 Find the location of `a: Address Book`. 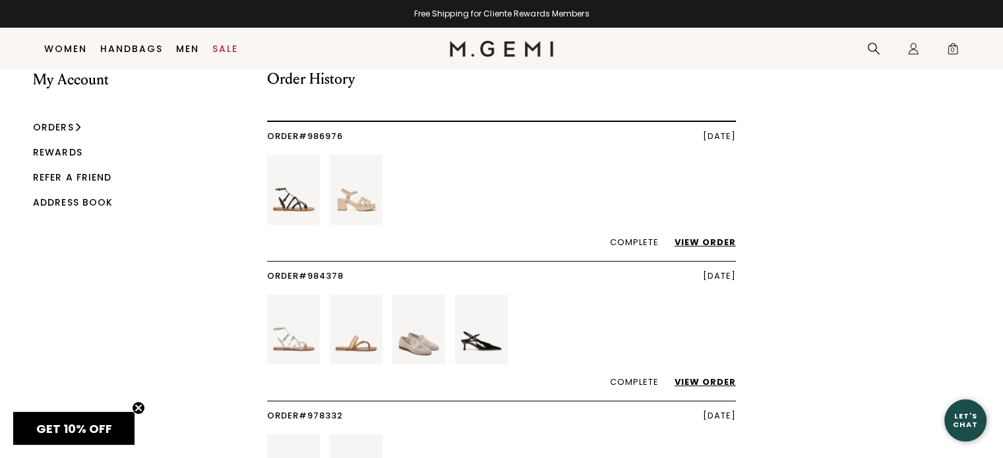

a: Address Book is located at coordinates (73, 202).